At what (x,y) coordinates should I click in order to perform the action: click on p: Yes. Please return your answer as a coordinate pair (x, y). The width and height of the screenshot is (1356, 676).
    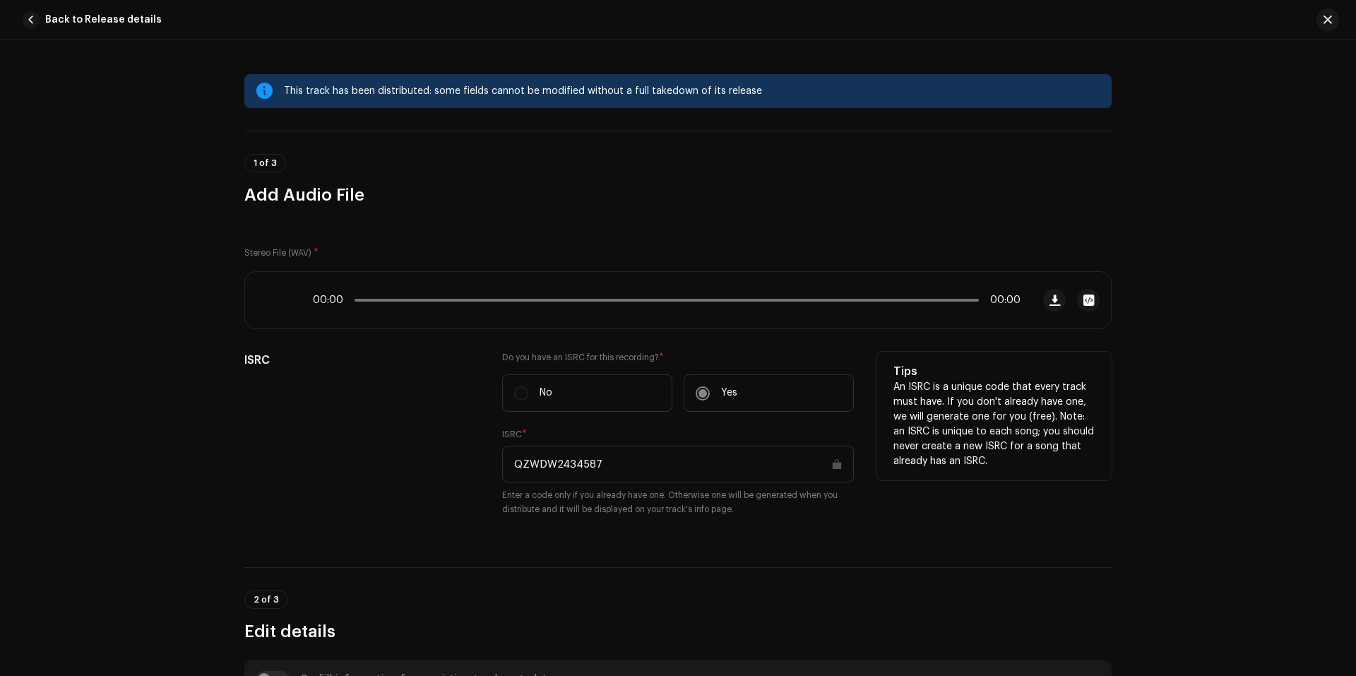
    Looking at the image, I should click on (729, 393).